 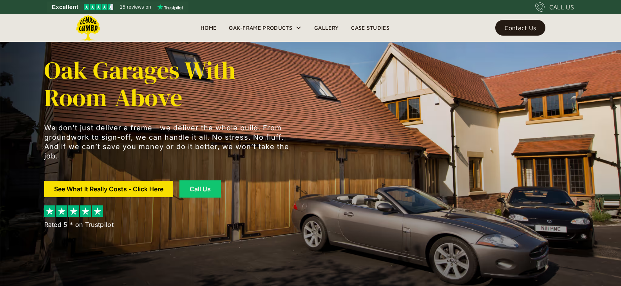 I want to click on a: Call Us, so click(x=200, y=189).